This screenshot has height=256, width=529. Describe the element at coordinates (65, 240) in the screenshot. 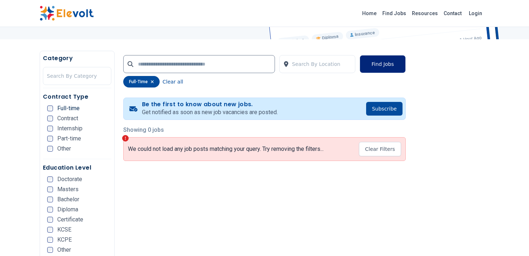

I see `span: KCPE` at that location.